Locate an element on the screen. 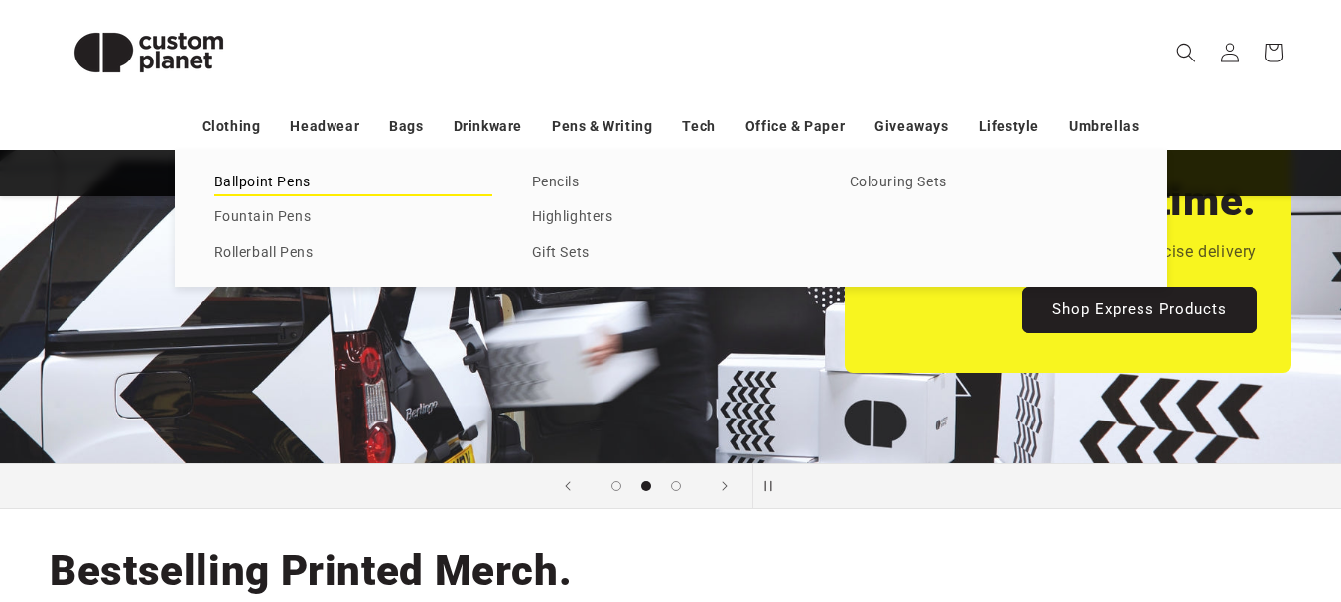 This screenshot has width=1341, height=602. a: Gift Sets is located at coordinates (671, 253).